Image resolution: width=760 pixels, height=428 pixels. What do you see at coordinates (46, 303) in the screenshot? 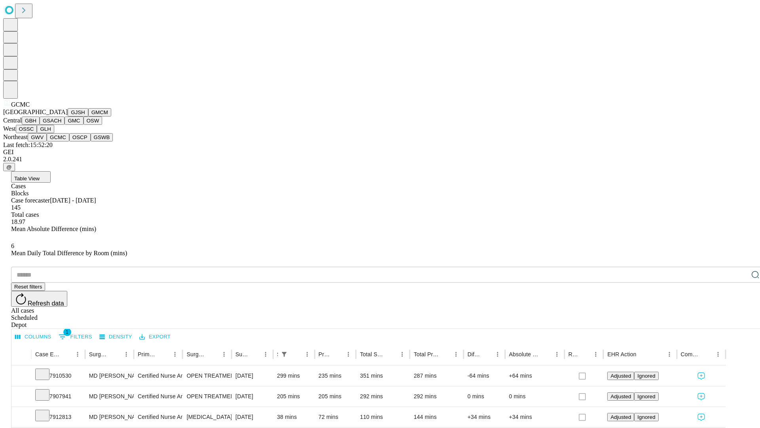
I see `span: Refresh data` at bounding box center [46, 303].